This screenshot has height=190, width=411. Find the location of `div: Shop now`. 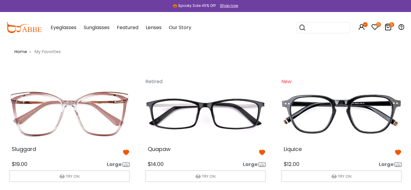

div: Shop now is located at coordinates (229, 6).